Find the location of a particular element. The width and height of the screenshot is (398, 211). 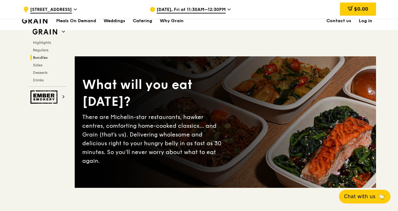

div: Weddings is located at coordinates (114, 21).